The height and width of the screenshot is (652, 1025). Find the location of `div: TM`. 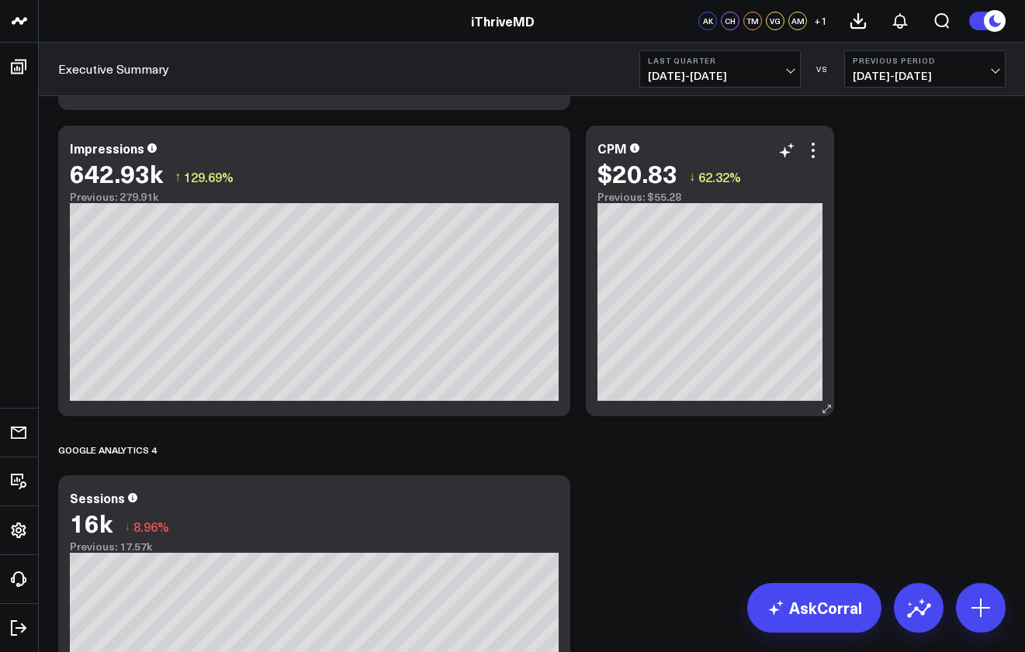

div: TM is located at coordinates (753, 21).